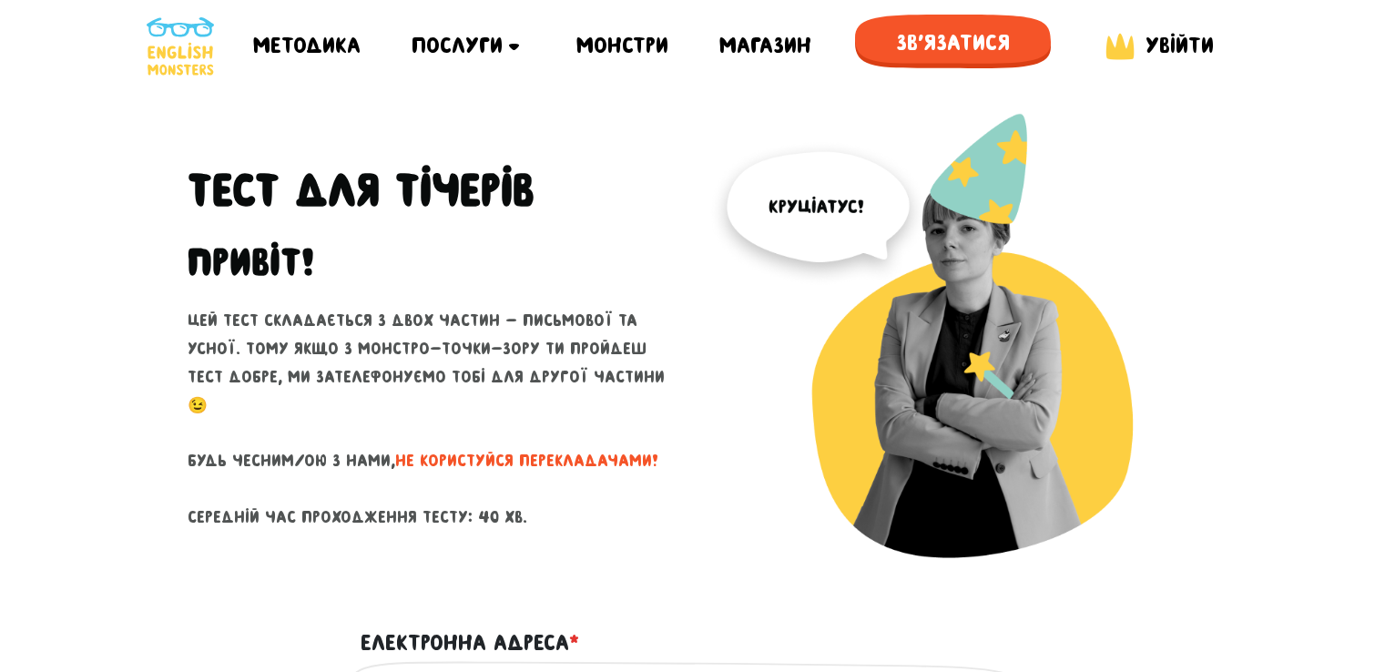 This screenshot has height=672, width=1385. Describe the element at coordinates (1120, 46) in the screenshot. I see `img: English Monsters login` at that location.